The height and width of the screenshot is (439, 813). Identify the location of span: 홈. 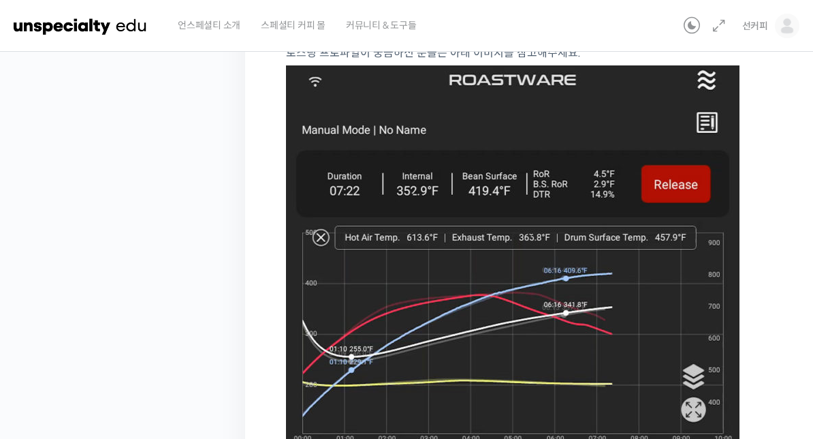
(47, 351).